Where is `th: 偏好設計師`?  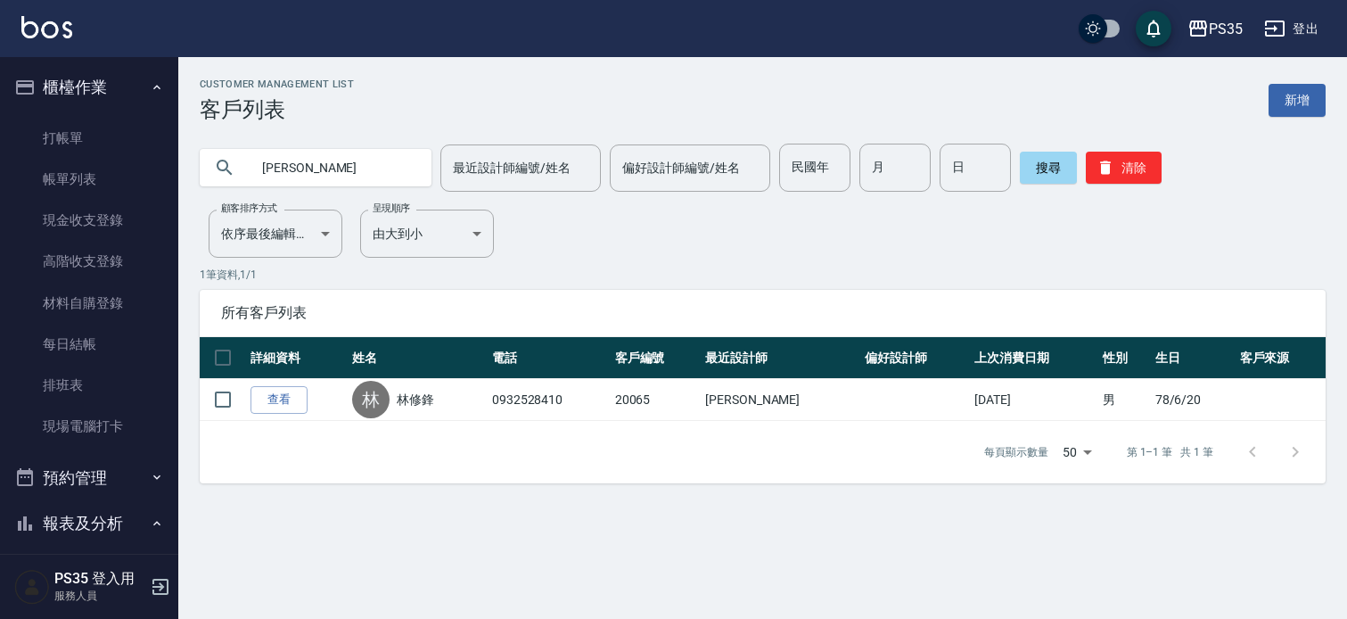 th: 偏好設計師 is located at coordinates (914, 357).